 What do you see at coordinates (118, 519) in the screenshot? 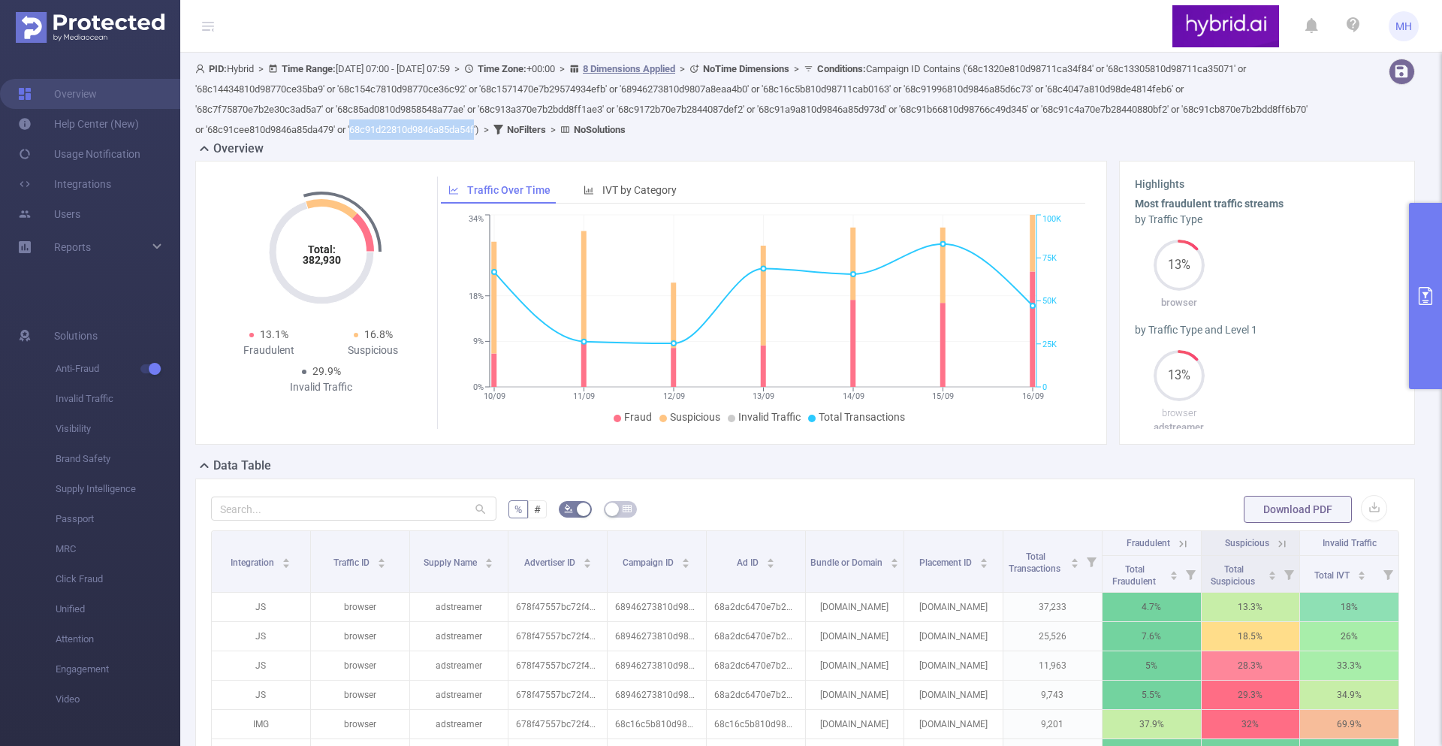
I see `span: Passport` at bounding box center [118, 519].